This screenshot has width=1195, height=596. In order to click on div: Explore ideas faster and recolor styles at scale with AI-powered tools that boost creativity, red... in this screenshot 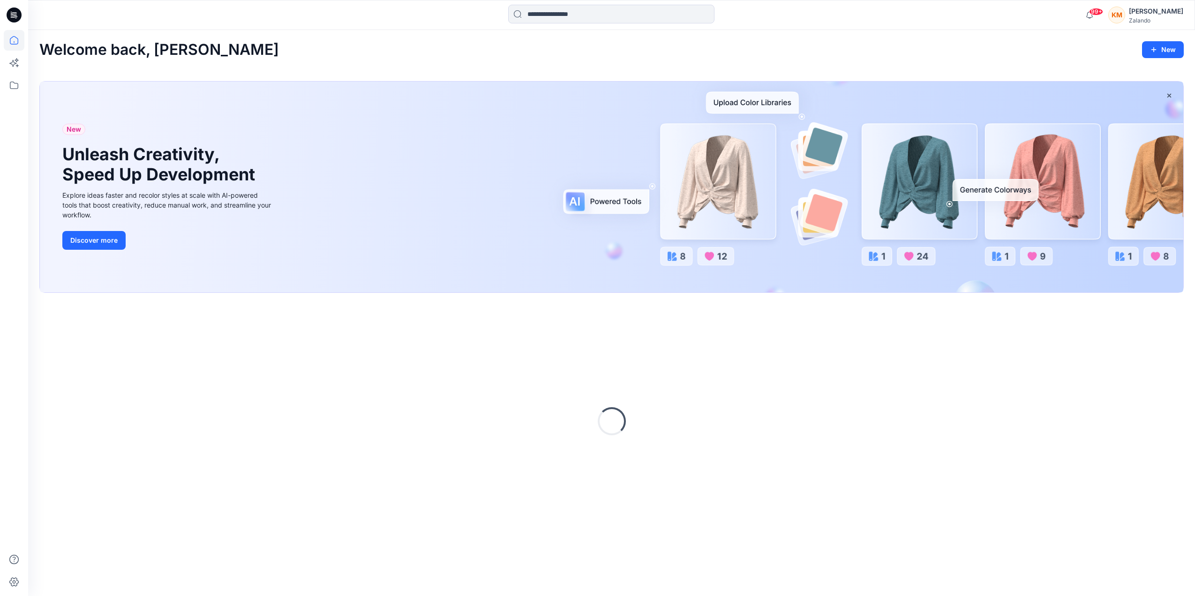, I will do `click(168, 205)`.